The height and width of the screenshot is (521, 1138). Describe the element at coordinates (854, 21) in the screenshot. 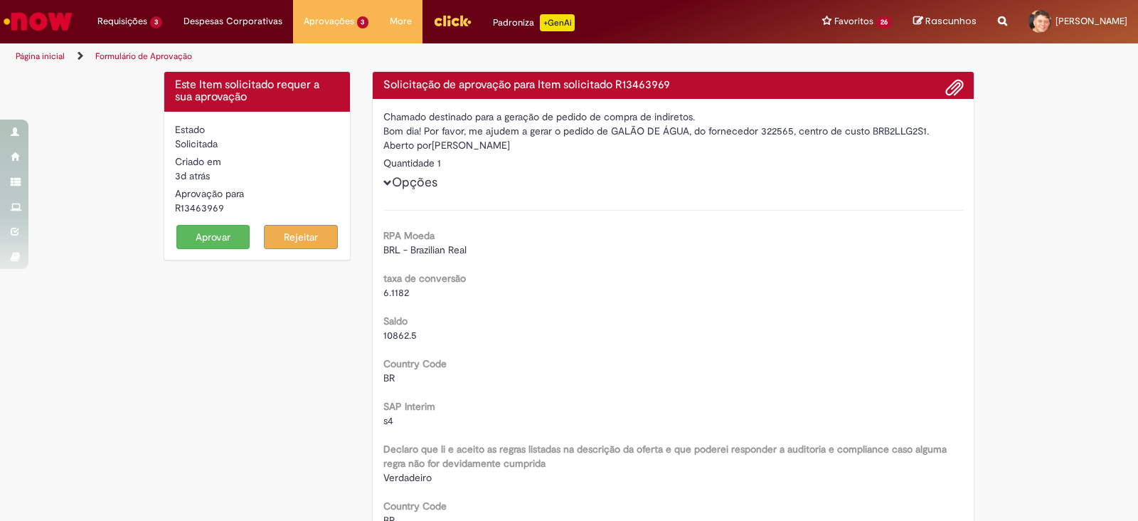

I see `span: Favoritos` at that location.